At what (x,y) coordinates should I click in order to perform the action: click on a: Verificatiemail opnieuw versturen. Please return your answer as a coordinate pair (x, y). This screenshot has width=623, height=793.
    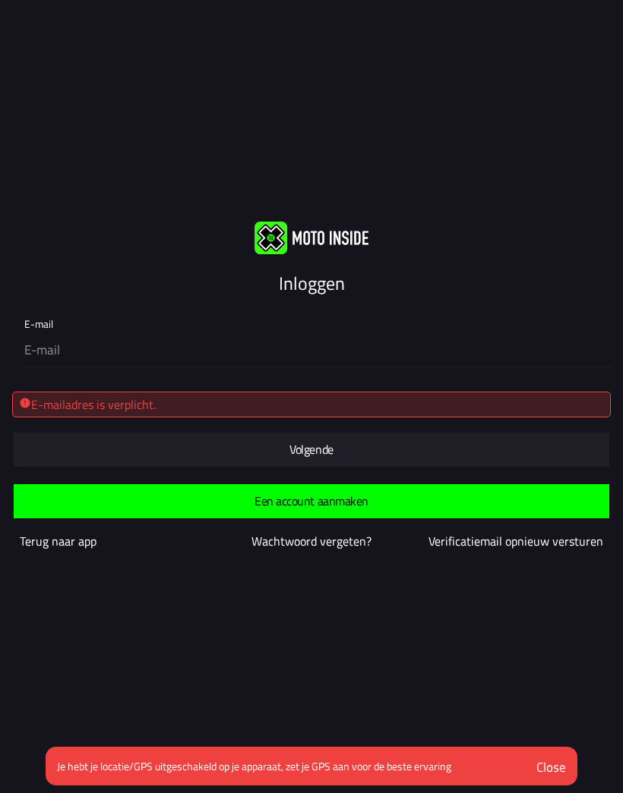
    Looking at the image, I should click on (515, 541).